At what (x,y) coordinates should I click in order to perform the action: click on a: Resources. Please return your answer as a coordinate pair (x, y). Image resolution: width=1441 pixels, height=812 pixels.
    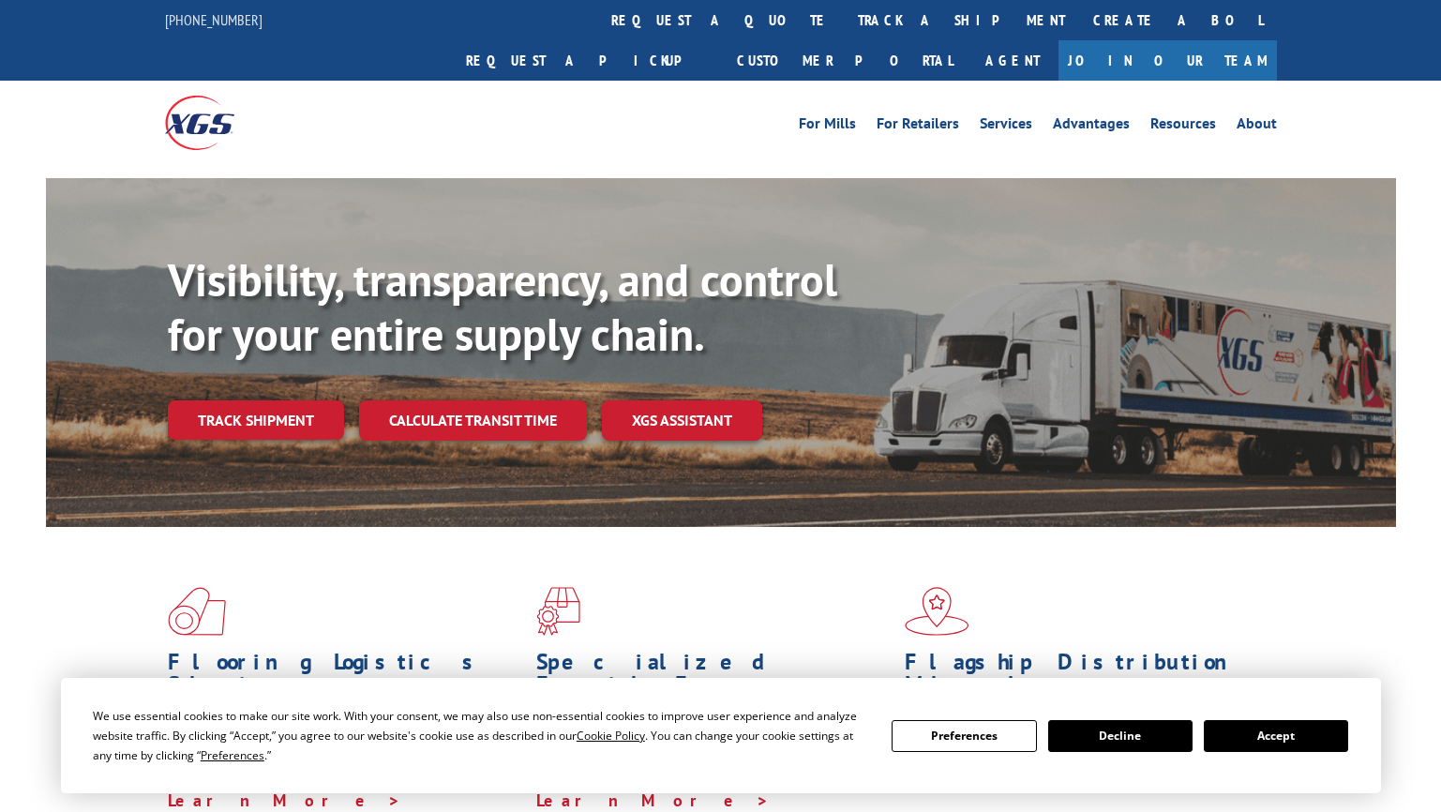
    Looking at the image, I should click on (1184, 127).